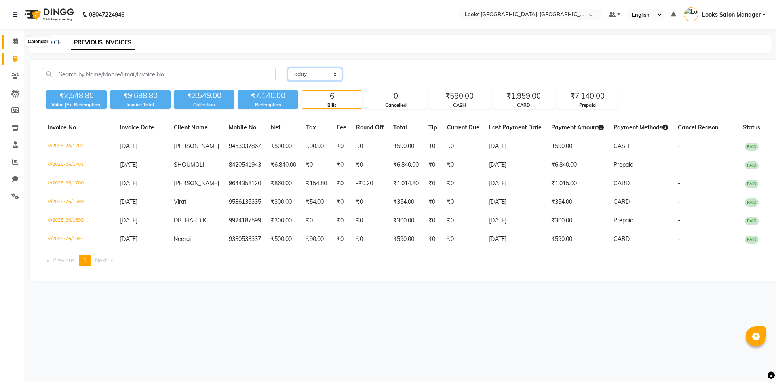 The height and width of the screenshot is (382, 776). I want to click on td: V/2025-26/1698, so click(79, 221).